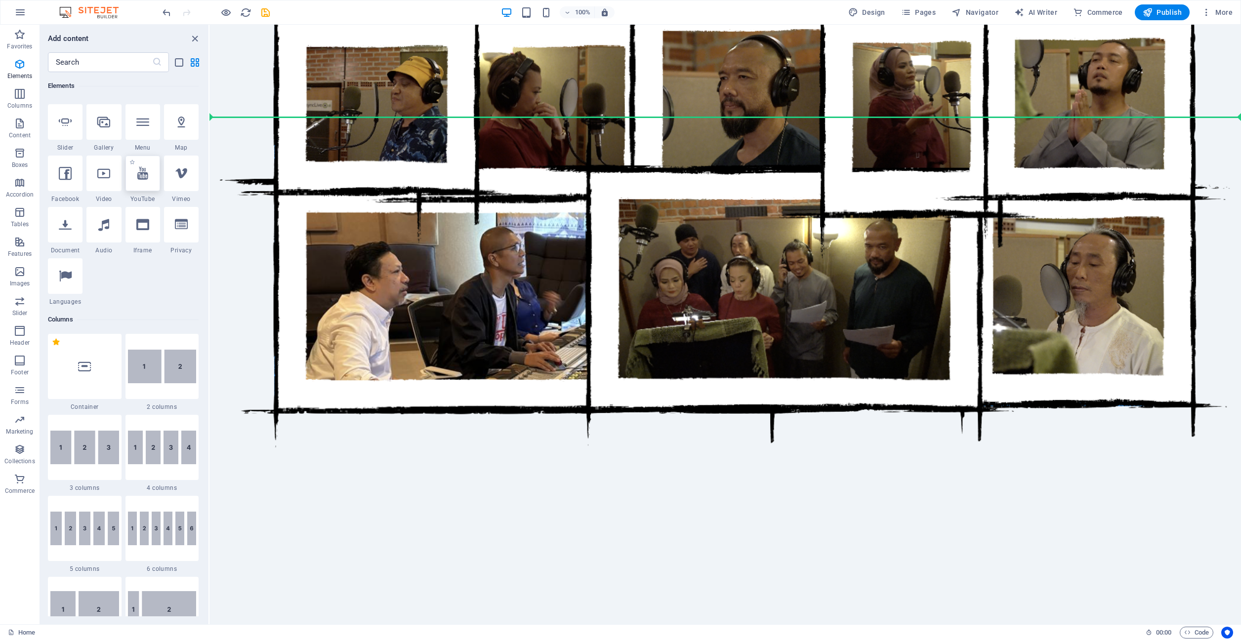 This screenshot has height=640, width=1241. What do you see at coordinates (179, 62) in the screenshot?
I see `button: list-view` at bounding box center [179, 62].